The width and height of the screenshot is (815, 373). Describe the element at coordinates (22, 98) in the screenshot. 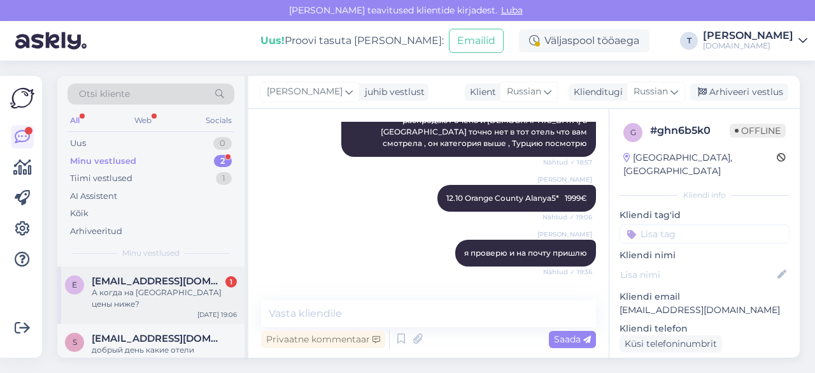

I see `img: Askly Logo` at that location.